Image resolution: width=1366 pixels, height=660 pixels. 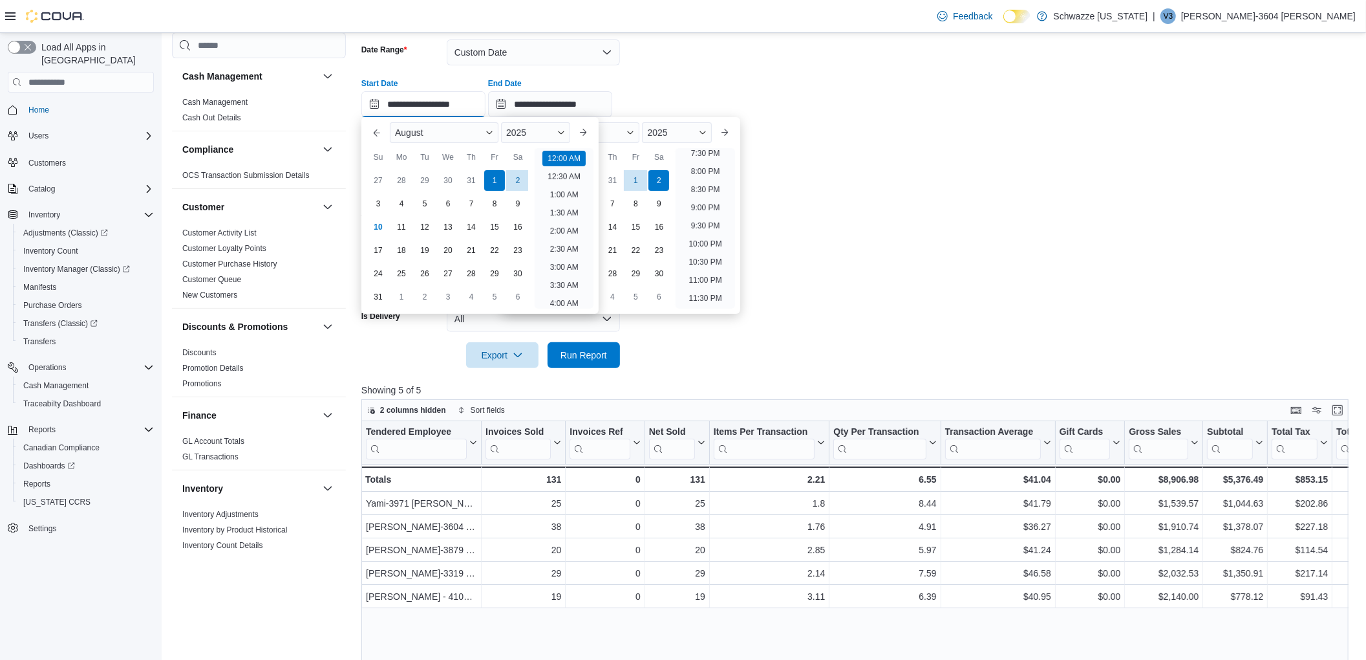 What do you see at coordinates (505, 83) in the screenshot?
I see `label: End Date` at bounding box center [505, 83].